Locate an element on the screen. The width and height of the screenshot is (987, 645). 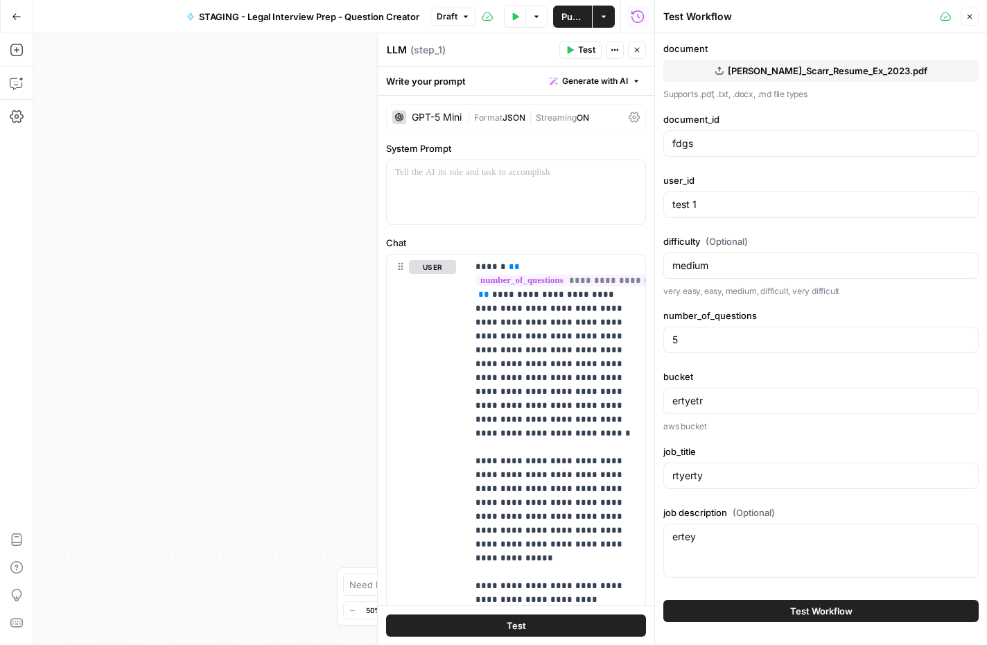
p: aws bucket is located at coordinates (821, 426).